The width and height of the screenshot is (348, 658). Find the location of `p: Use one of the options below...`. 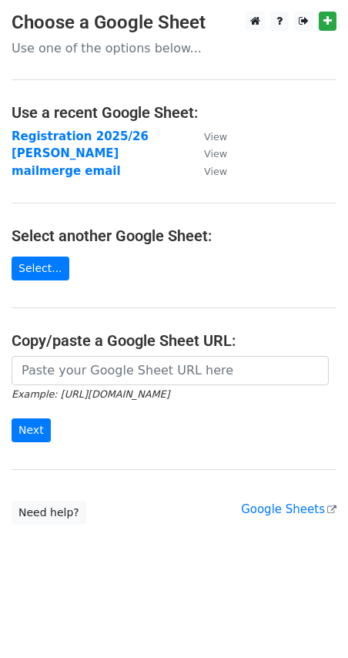

p: Use one of the options below... is located at coordinates (174, 48).